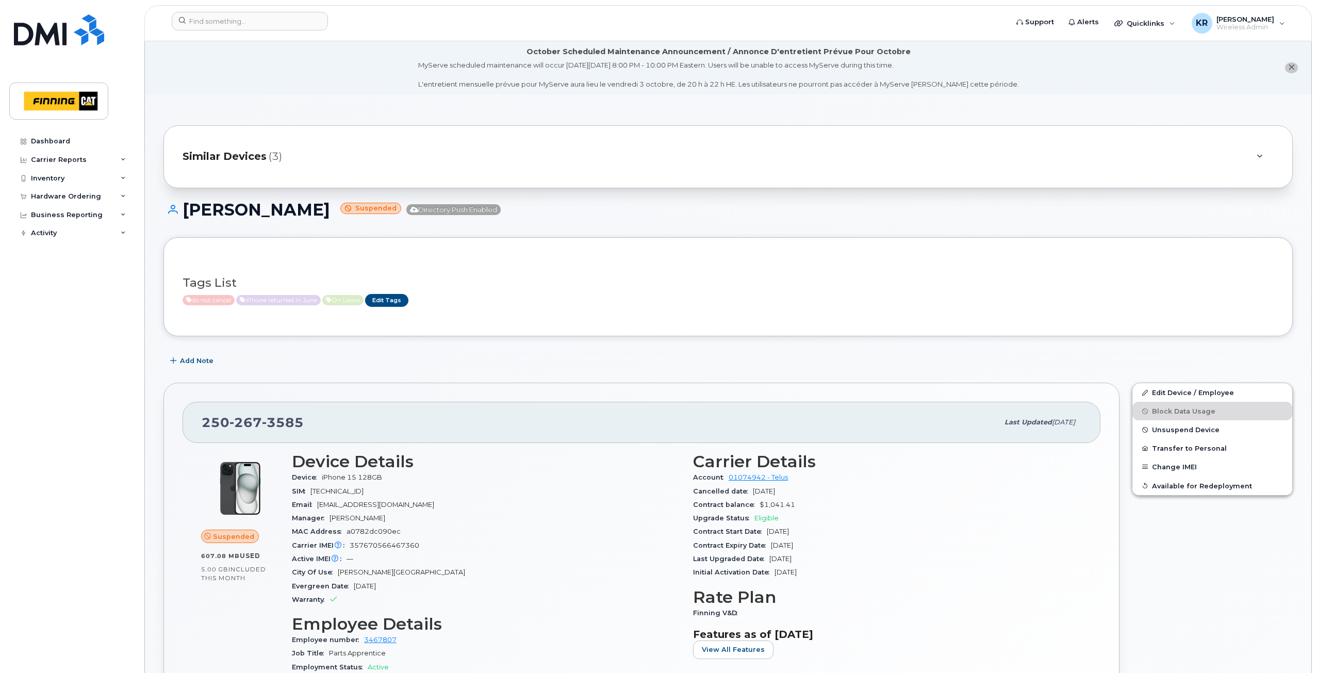 Image resolution: width=1317 pixels, height=673 pixels. Describe the element at coordinates (887, 461) in the screenshot. I see `h3: Carrier Details` at that location.